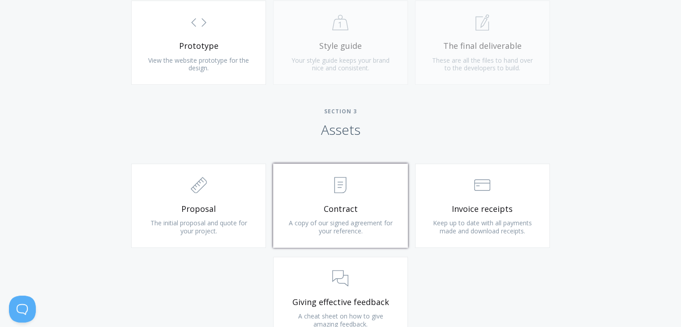  Describe the element at coordinates (482, 205) in the screenshot. I see `a: Invoice receipts Keep up to date with all payments made and download receipts.` at that location.